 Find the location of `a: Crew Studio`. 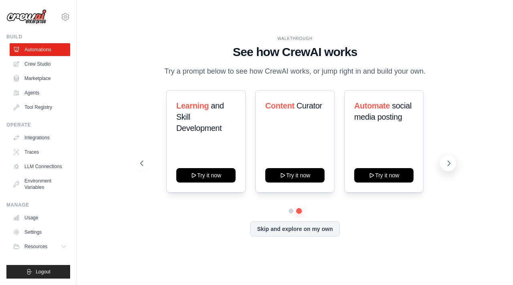

a: Crew Studio is located at coordinates (40, 64).